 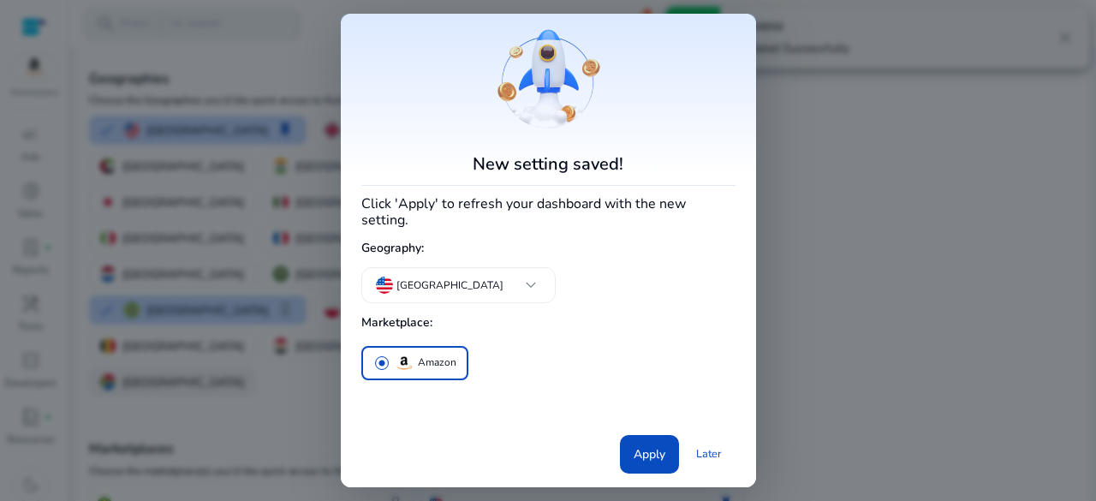 I want to click on p: Amazon, so click(x=437, y=362).